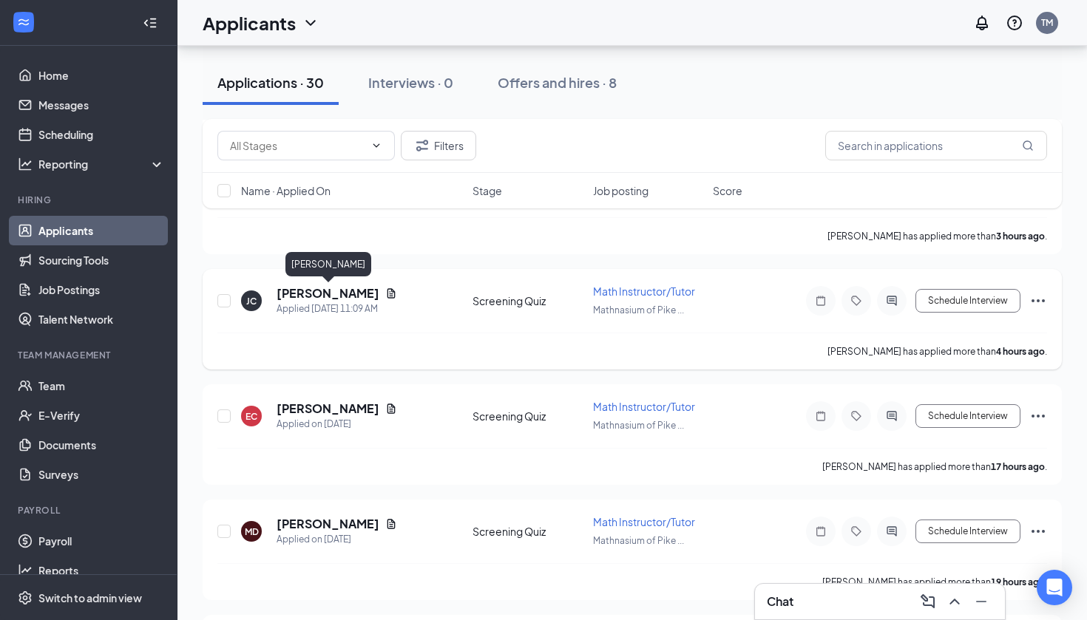 The image size is (1087, 620). Describe the element at coordinates (557, 82) in the screenshot. I see `div: Offers and hires · 8` at that location.